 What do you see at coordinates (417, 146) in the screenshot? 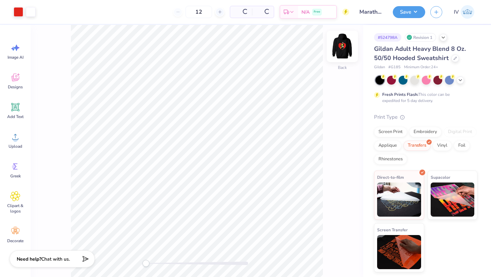
I see `div: Transfers` at bounding box center [417, 146].